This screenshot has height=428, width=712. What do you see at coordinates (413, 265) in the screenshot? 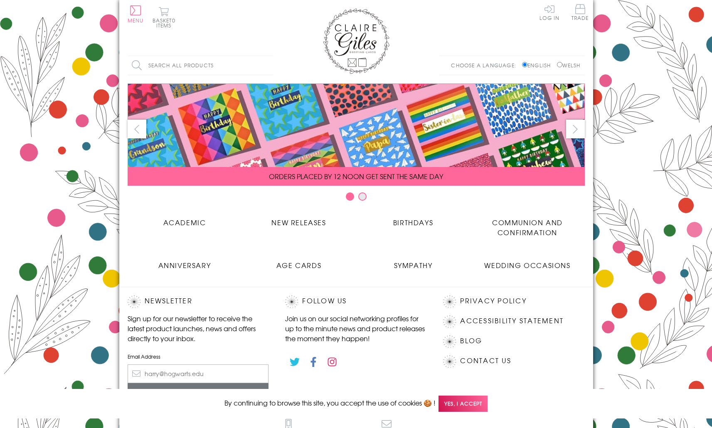
I see `span: Sympathy` at bounding box center [413, 265].